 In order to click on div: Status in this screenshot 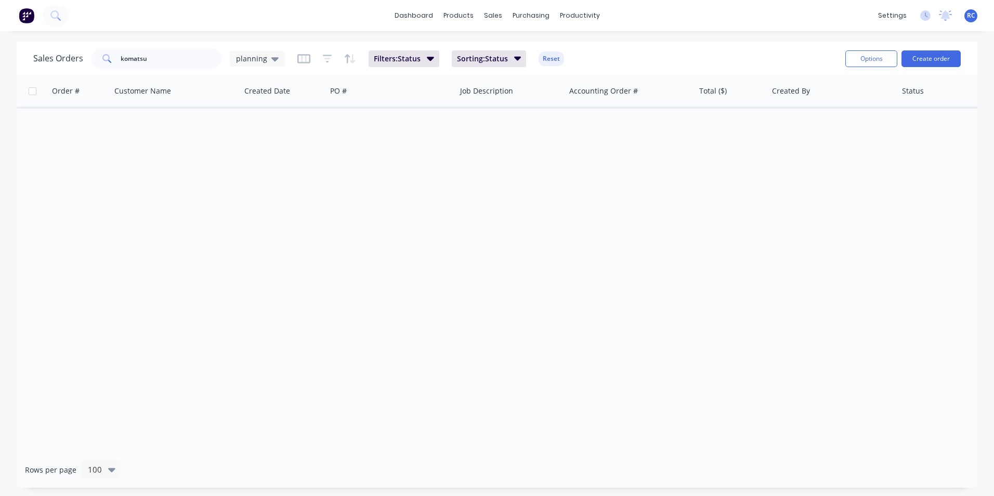, I will do `click(913, 91)`.